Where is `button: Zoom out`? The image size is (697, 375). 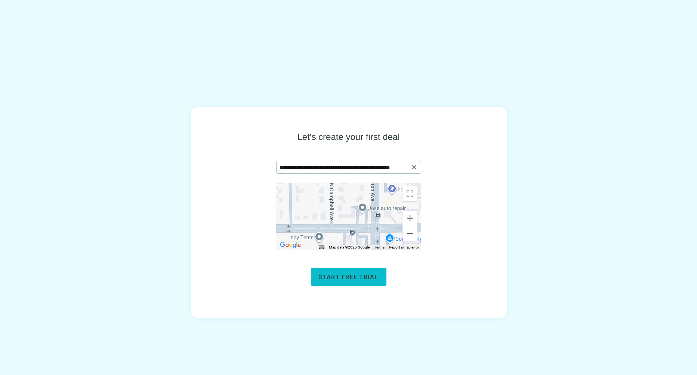
button: Zoom out is located at coordinates (410, 233).